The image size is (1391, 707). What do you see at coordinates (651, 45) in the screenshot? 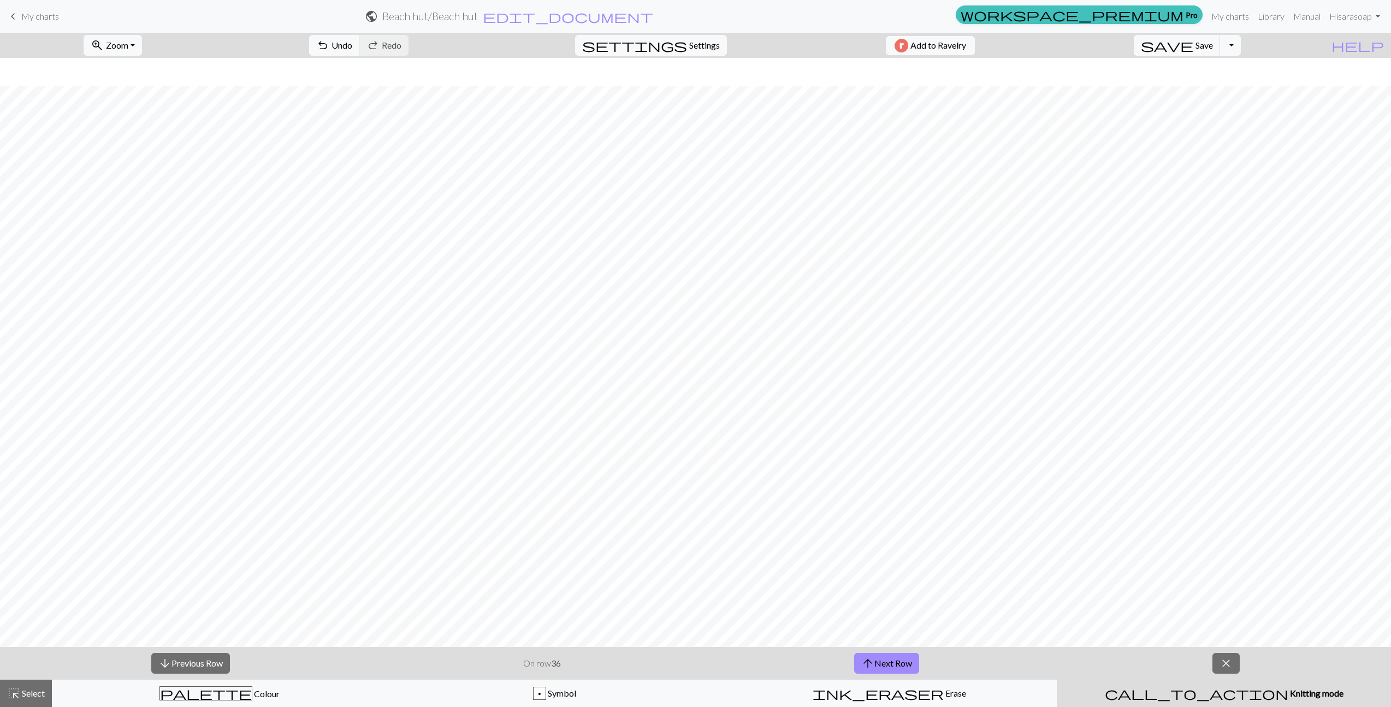
I see `button: SettingsSettings` at bounding box center [651, 45].